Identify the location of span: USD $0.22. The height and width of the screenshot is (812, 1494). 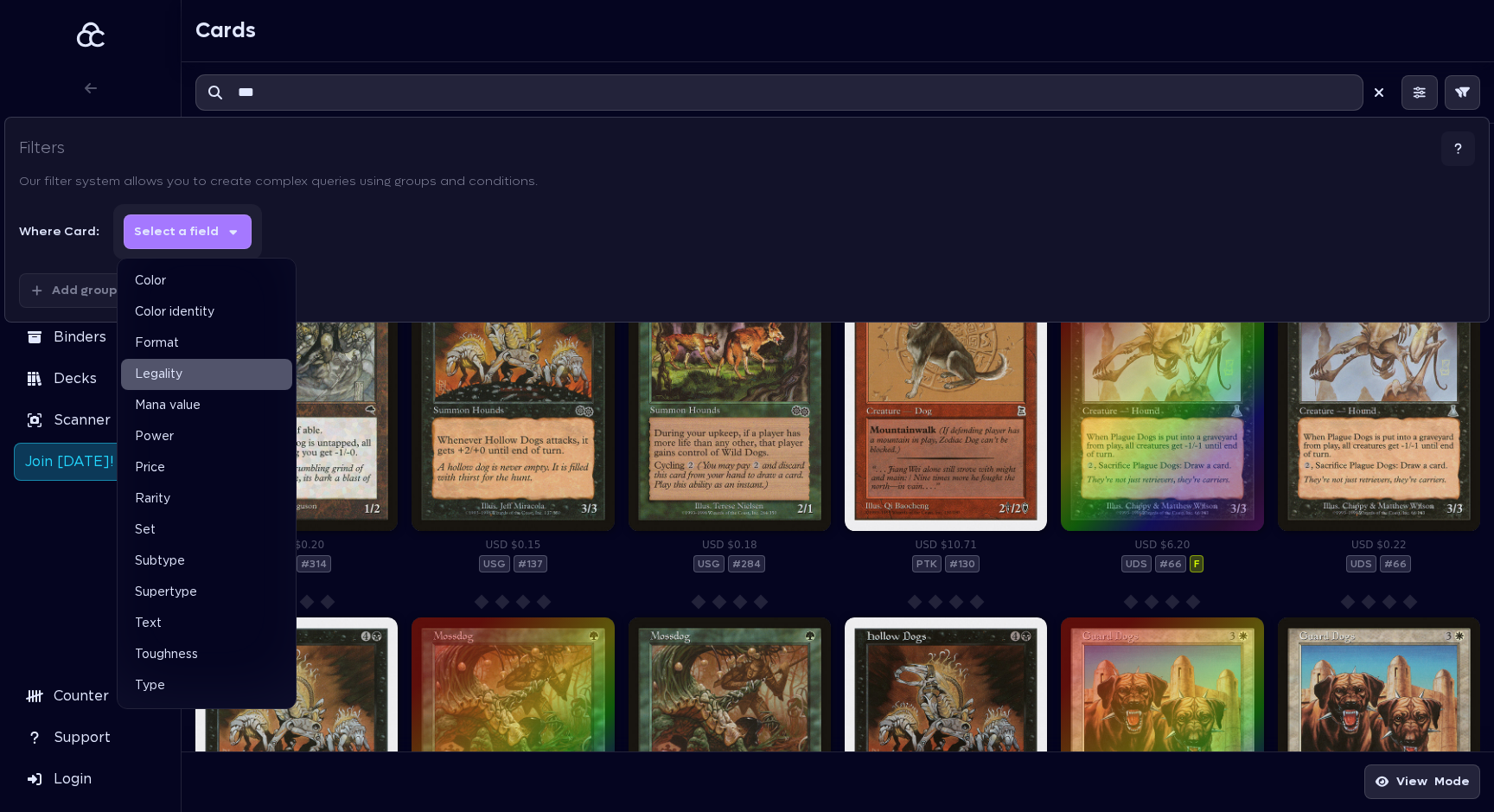
(1379, 545).